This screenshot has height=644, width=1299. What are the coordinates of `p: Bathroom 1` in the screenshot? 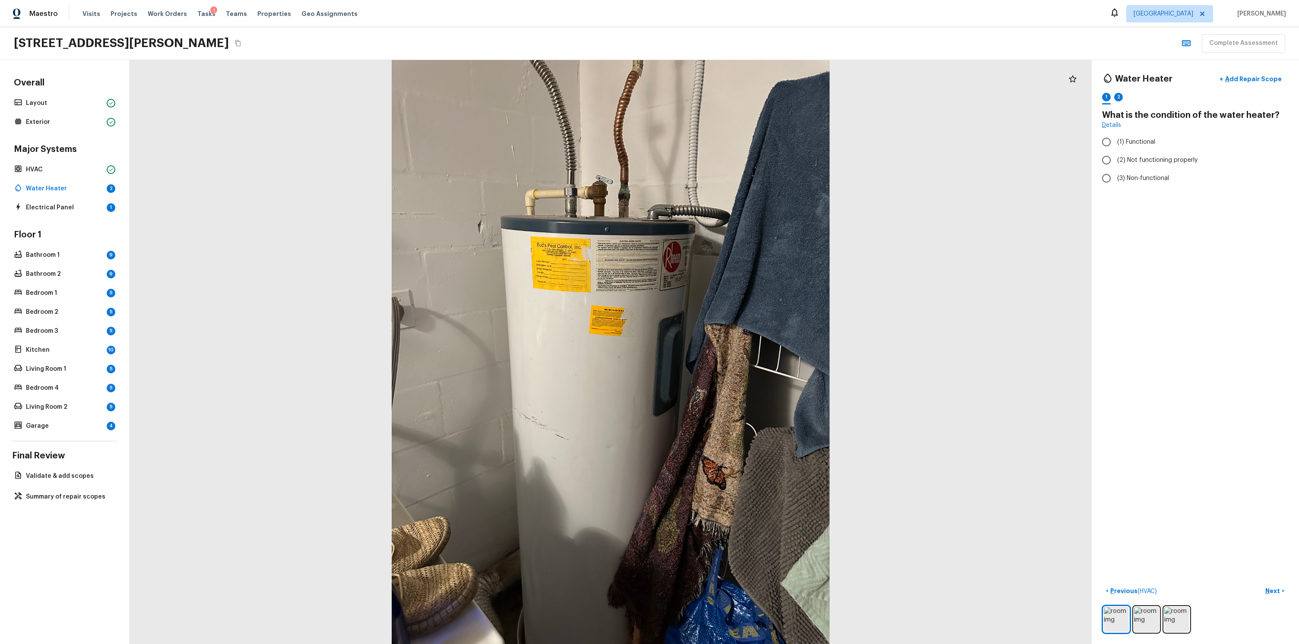 It's located at (64, 255).